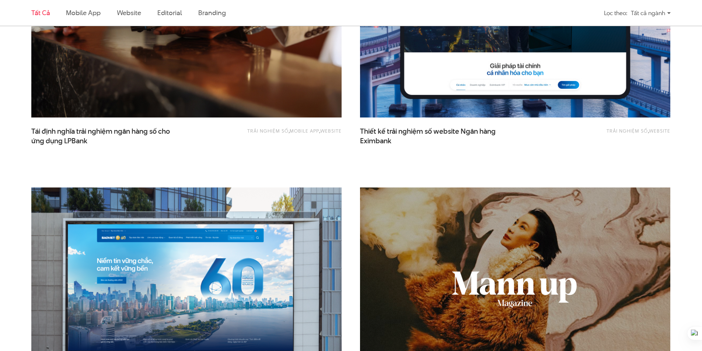 This screenshot has height=351, width=702. Describe the element at coordinates (59, 141) in the screenshot. I see `span: ứng dụng LPBank` at that location.